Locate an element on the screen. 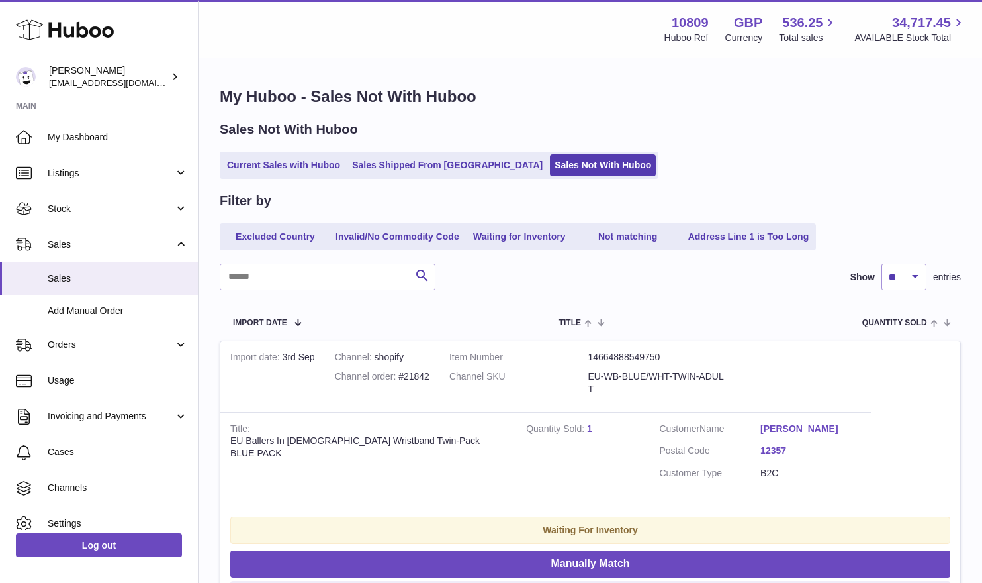 The image size is (982, 583). h2: Filter by is located at coordinates (246, 201).